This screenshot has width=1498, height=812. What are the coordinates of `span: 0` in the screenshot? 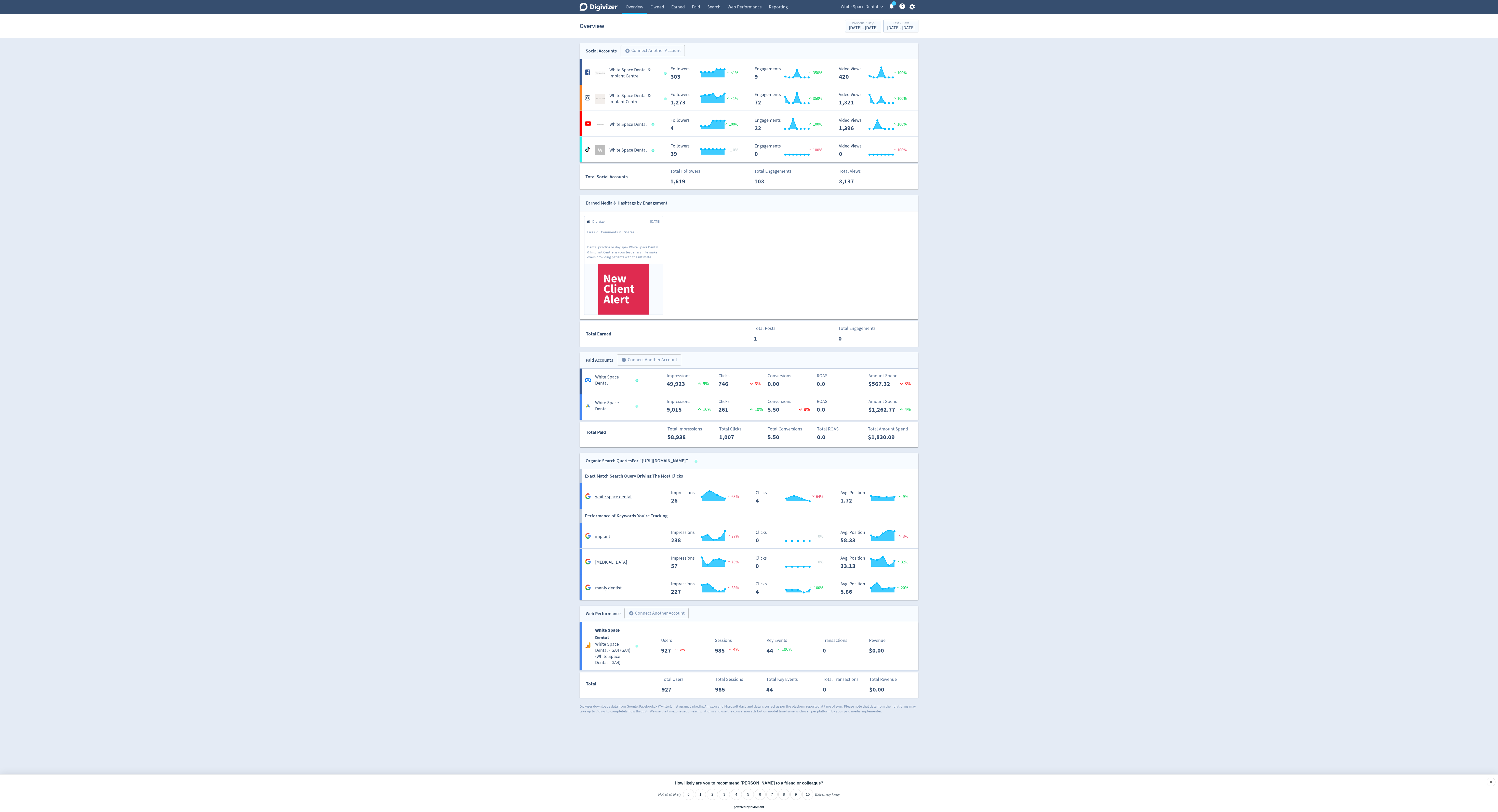 It's located at (597, 232).